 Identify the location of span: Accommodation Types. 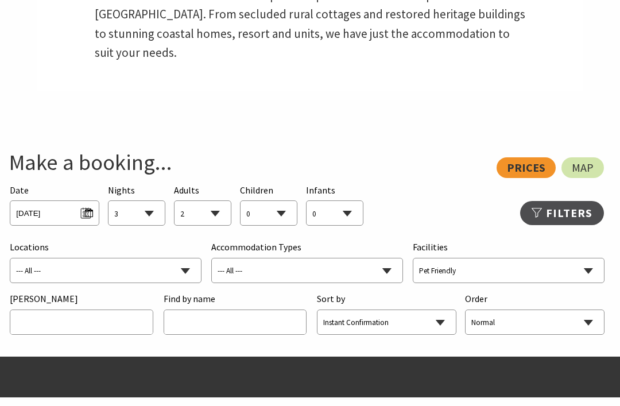
(256, 248).